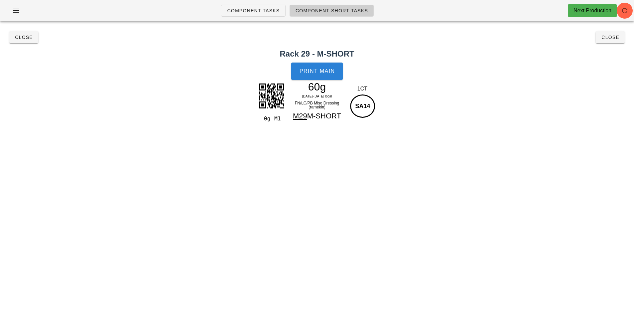  I want to click on span: Print Main, so click(317, 71).